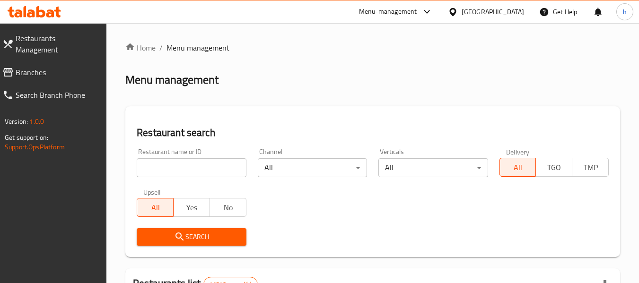  I want to click on a: Support.OpsPlatform, so click(35, 147).